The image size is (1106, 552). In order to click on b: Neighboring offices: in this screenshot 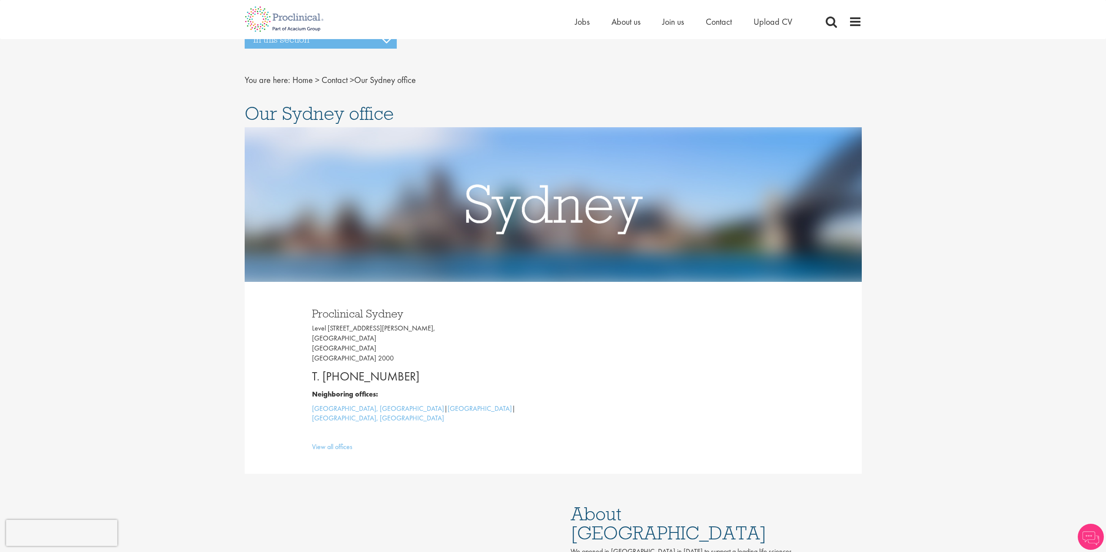, I will do `click(345, 394)`.